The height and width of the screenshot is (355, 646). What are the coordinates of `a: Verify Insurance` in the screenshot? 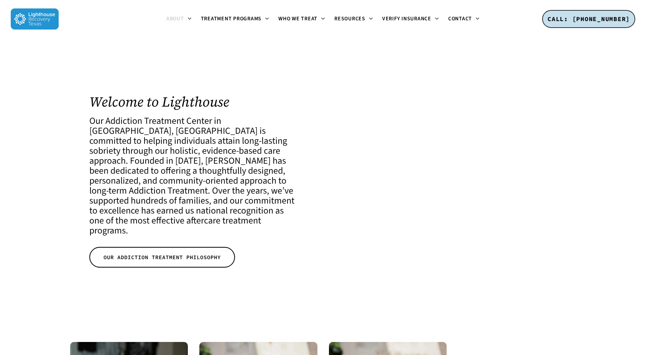 It's located at (410, 19).